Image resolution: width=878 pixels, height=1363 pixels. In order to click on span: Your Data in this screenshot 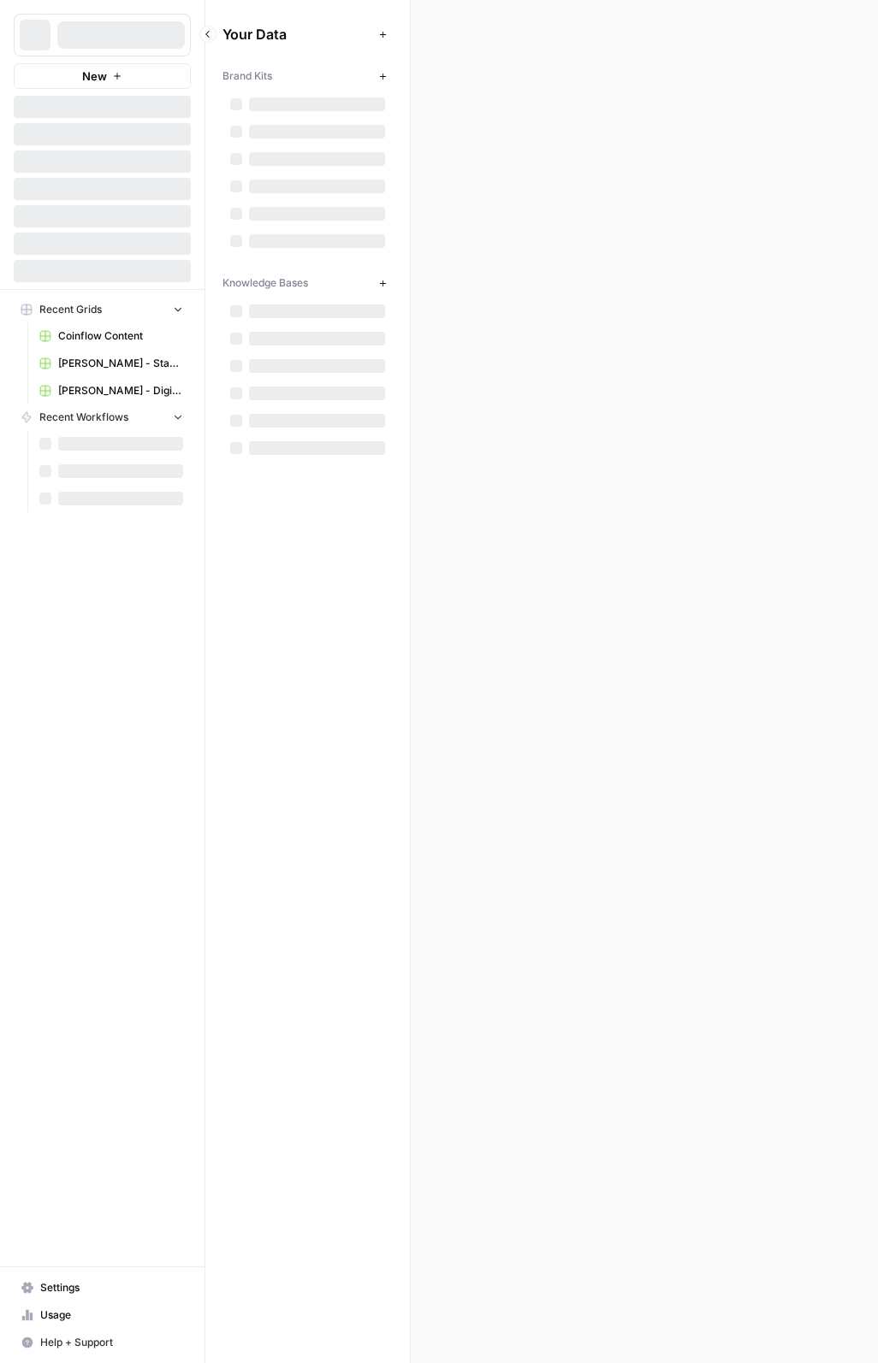, I will do `click(297, 34)`.